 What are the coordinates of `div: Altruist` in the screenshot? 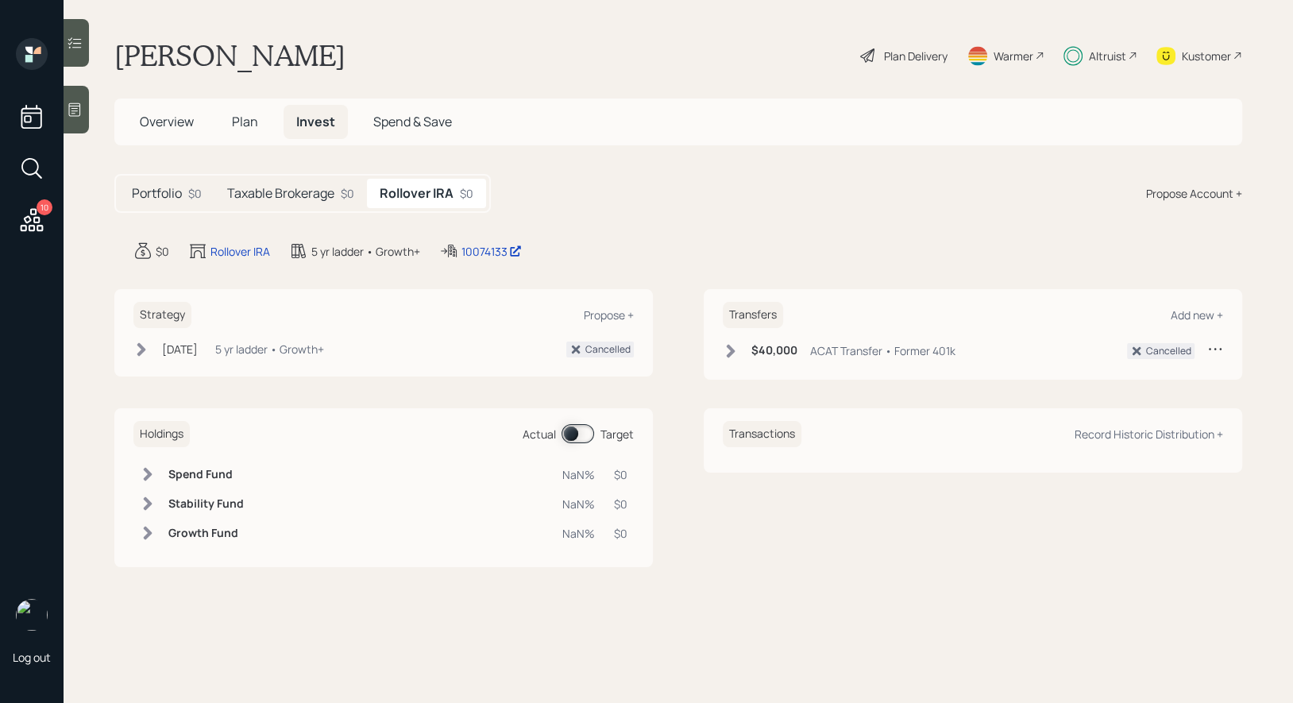 It's located at (1107, 56).